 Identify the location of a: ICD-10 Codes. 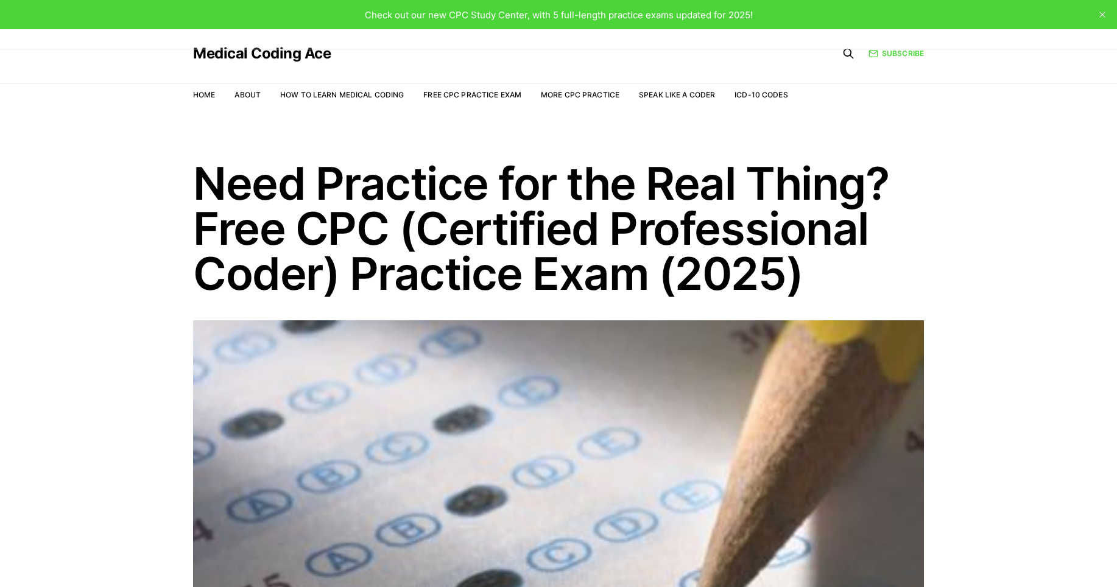
(761, 94).